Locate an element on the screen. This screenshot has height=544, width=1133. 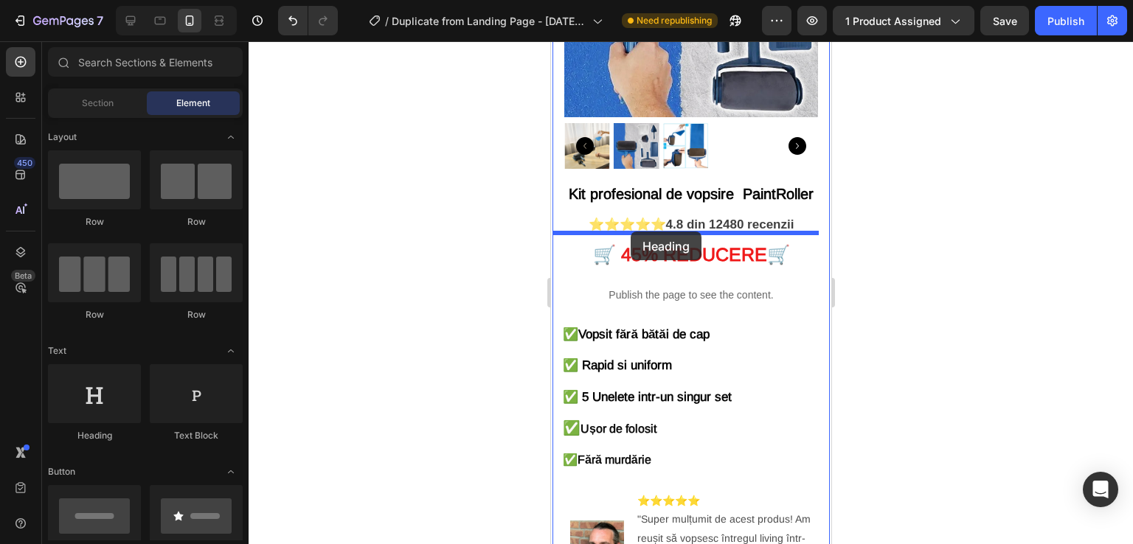
span: Save is located at coordinates (1004, 21).